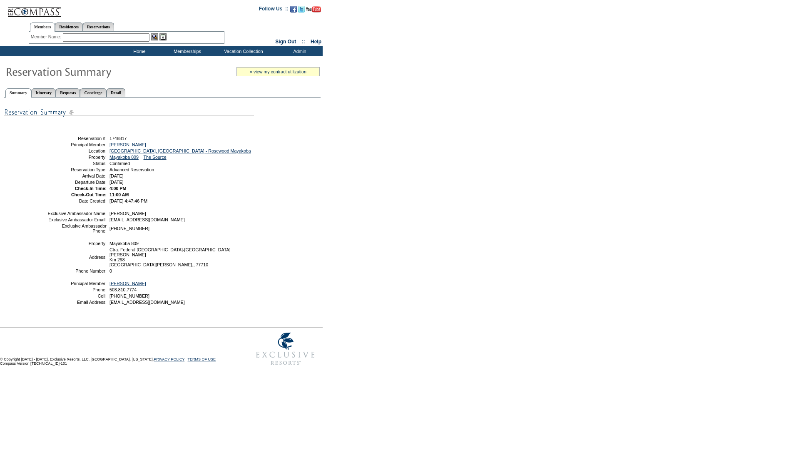 Image resolution: width=796 pixels, height=451 pixels. Describe the element at coordinates (124, 243) in the screenshot. I see `span: Mayakoba 809` at that location.